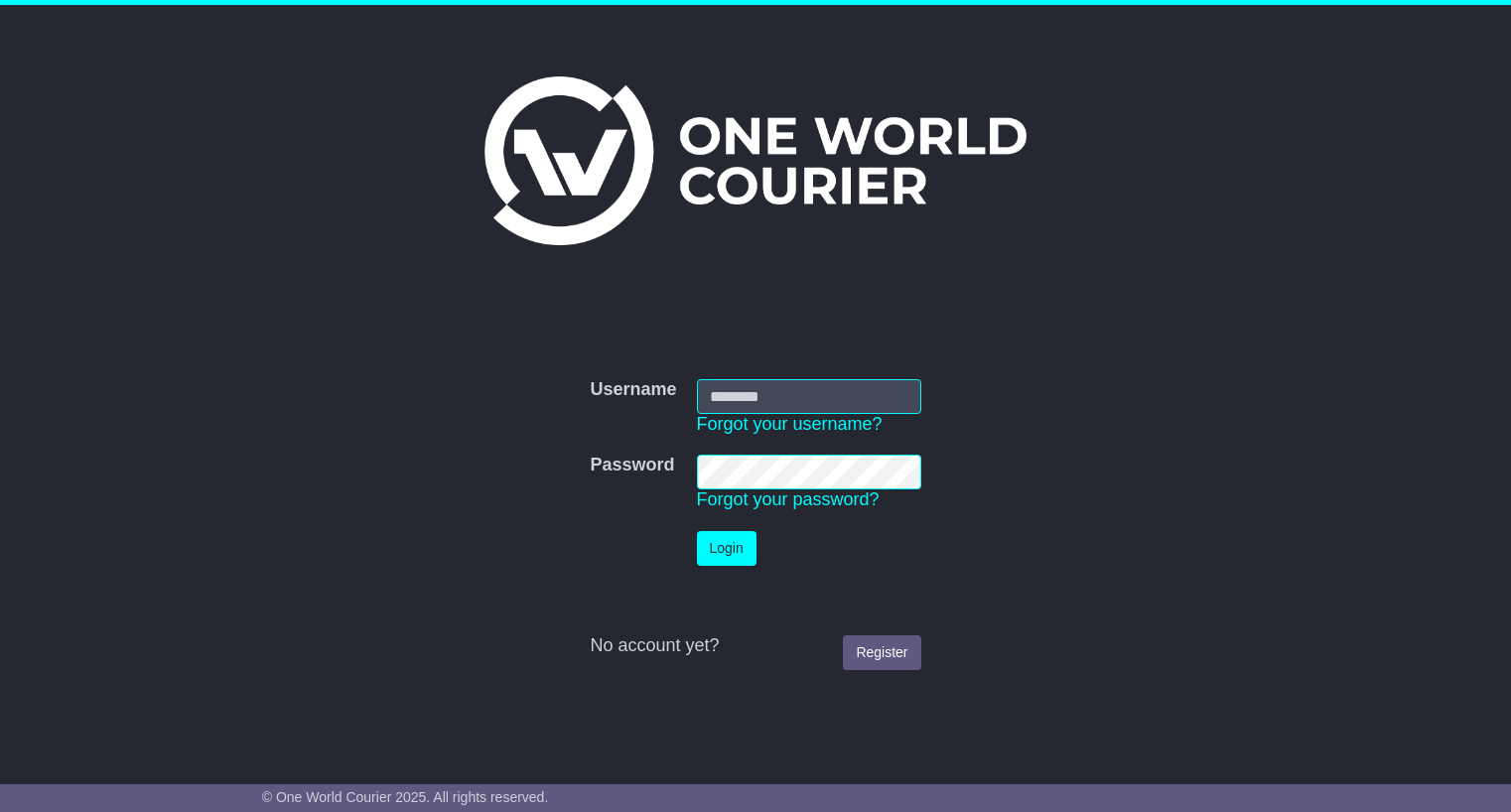  Describe the element at coordinates (632, 465) in the screenshot. I see `label: Password` at that location.